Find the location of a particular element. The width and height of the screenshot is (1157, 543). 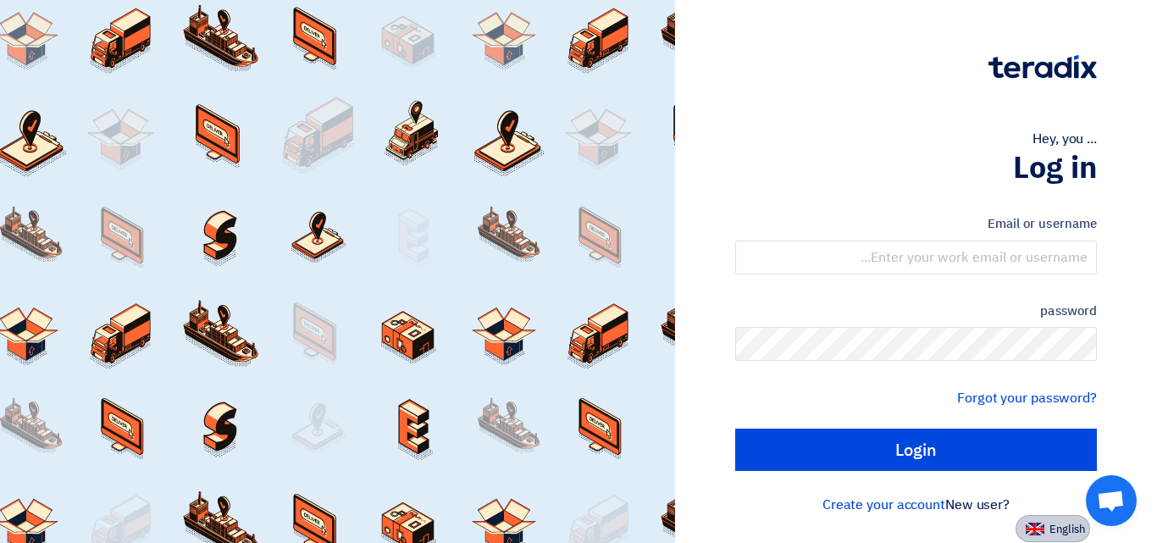

font: Log in is located at coordinates (1055, 168).